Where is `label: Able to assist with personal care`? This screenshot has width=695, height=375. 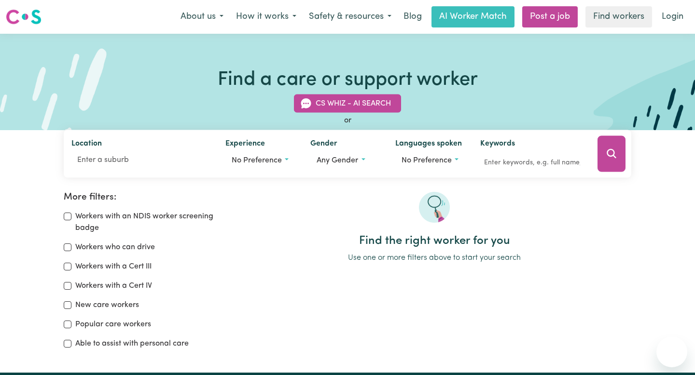 label: Able to assist with personal care is located at coordinates (132, 344).